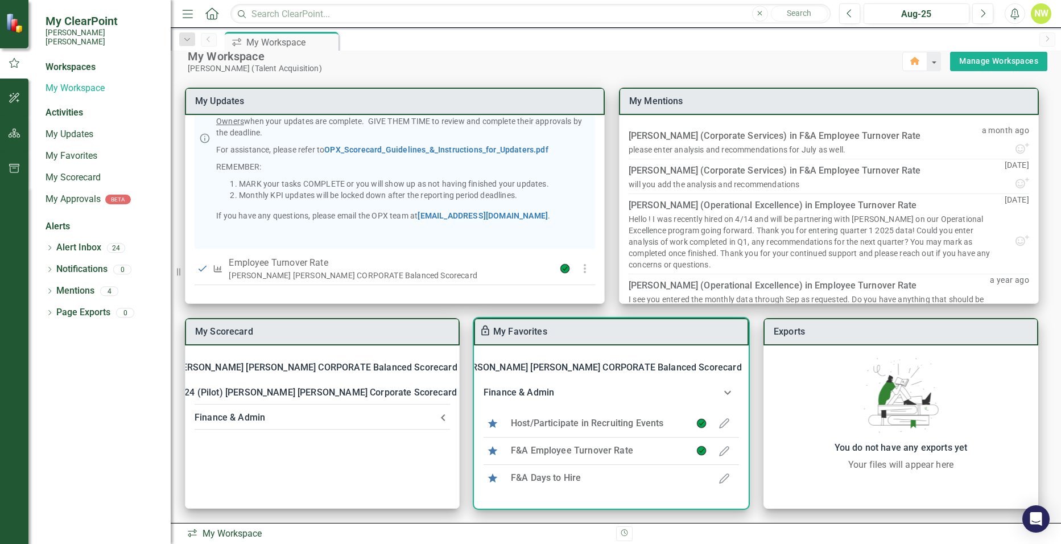 The width and height of the screenshot is (1061, 544). What do you see at coordinates (587, 423) in the screenshot?
I see `a: Host/Participate in Recruiting Events` at bounding box center [587, 423].